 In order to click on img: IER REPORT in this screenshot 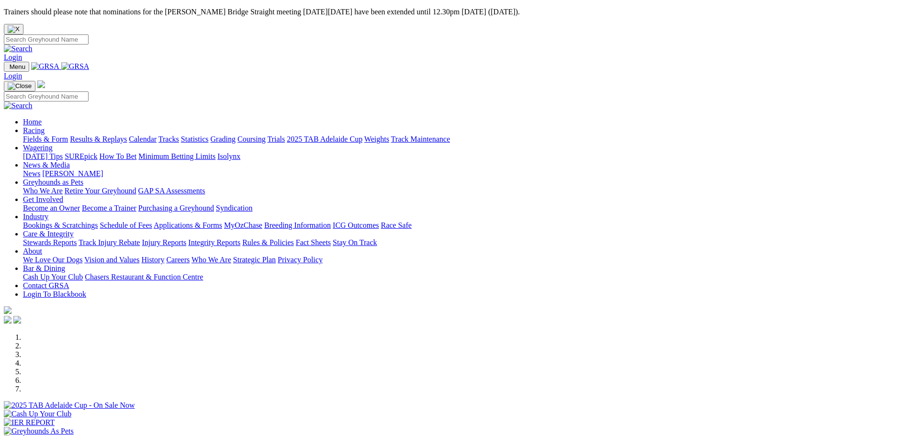, I will do `click(29, 423)`.